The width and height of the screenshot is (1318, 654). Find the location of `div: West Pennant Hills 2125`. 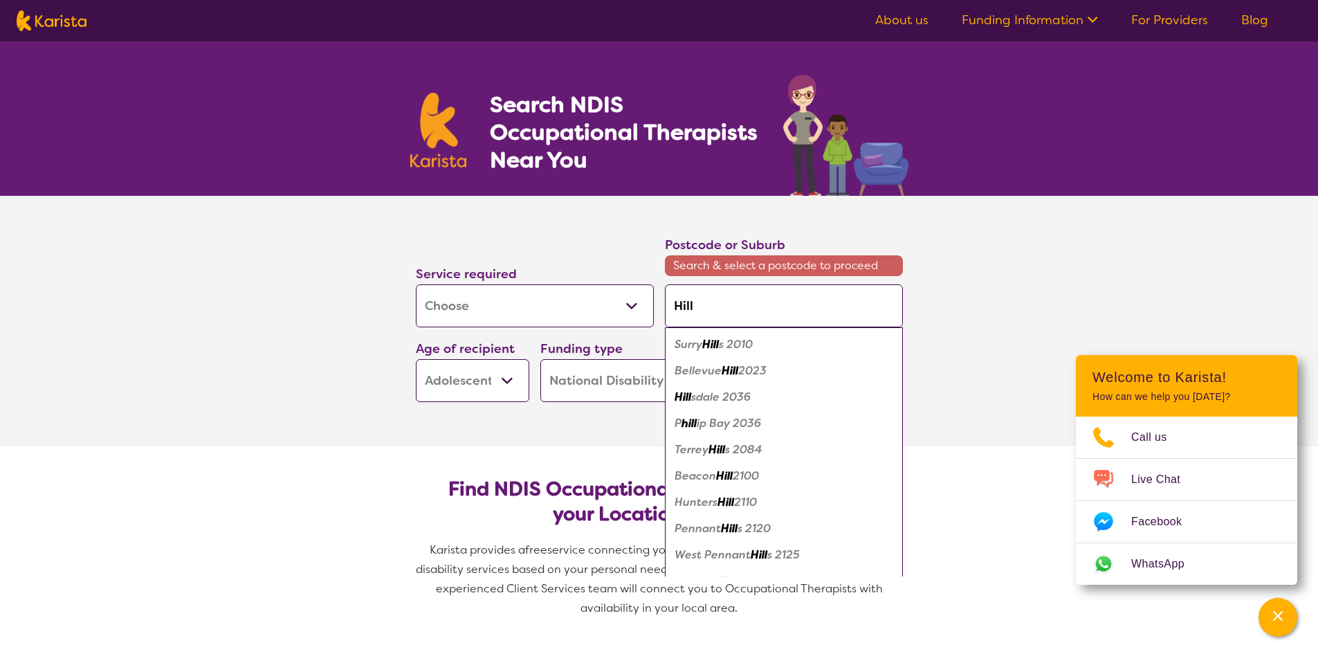

div: West Pennant Hills 2125 is located at coordinates (784, 555).